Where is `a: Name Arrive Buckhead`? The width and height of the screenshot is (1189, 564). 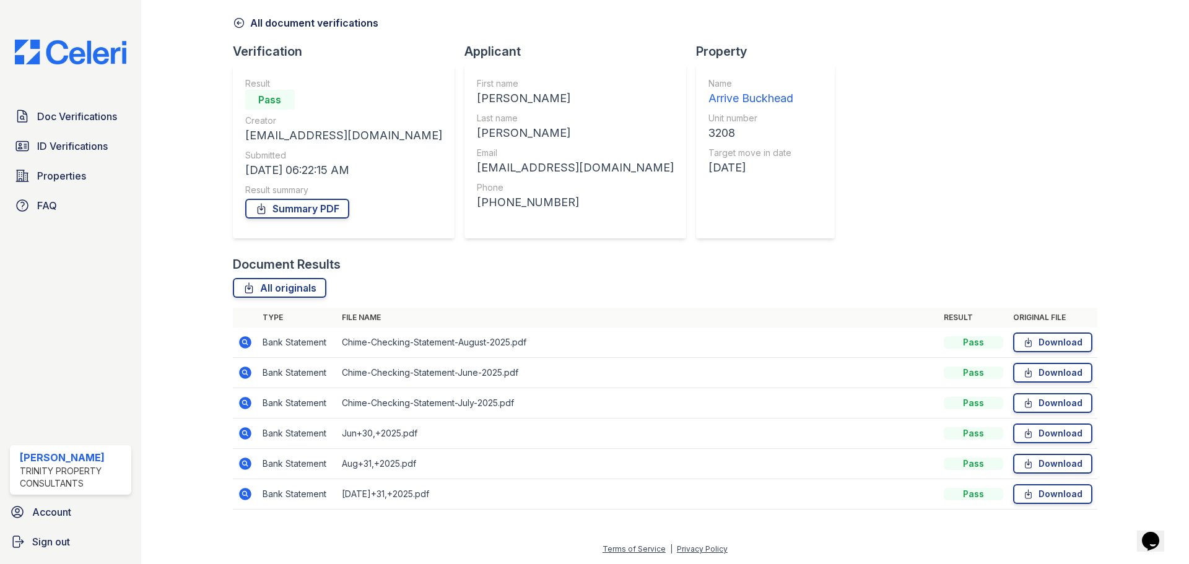
a: Name Arrive Buckhead is located at coordinates (750, 92).